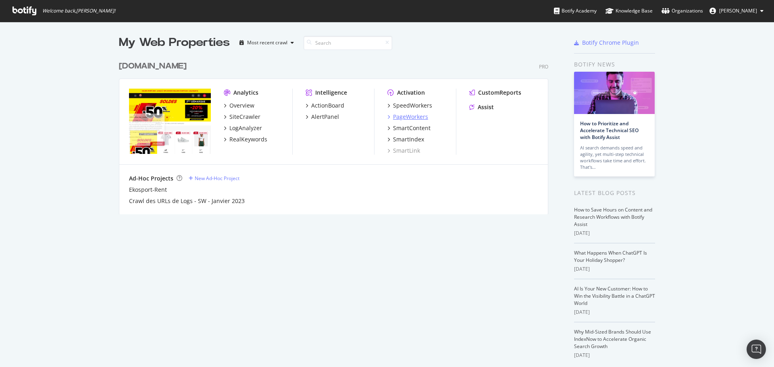  Describe the element at coordinates (411, 93) in the screenshot. I see `div: Activation` at that location.